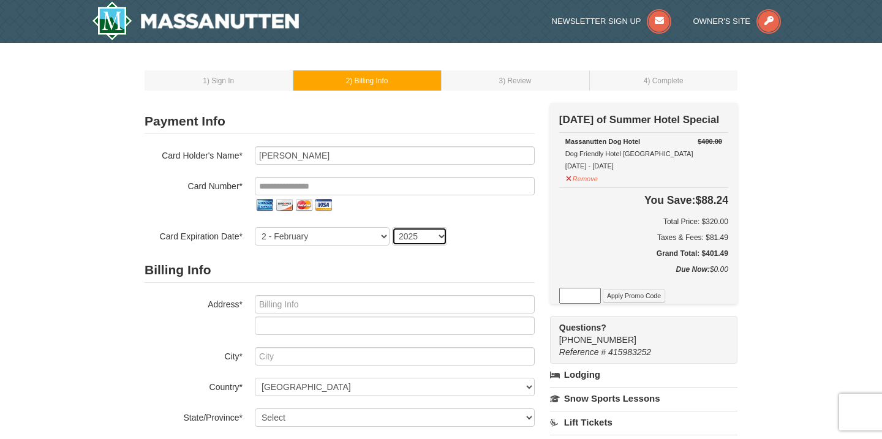 This screenshot has height=439, width=882. Describe the element at coordinates (634, 296) in the screenshot. I see `button: Apply Promo Code` at that location.